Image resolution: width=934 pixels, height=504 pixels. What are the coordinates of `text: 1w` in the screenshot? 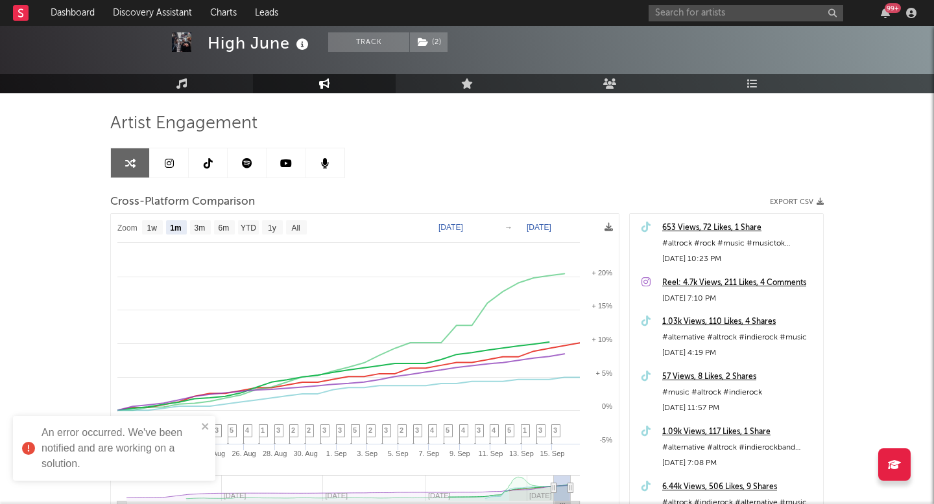 It's located at (152, 228).